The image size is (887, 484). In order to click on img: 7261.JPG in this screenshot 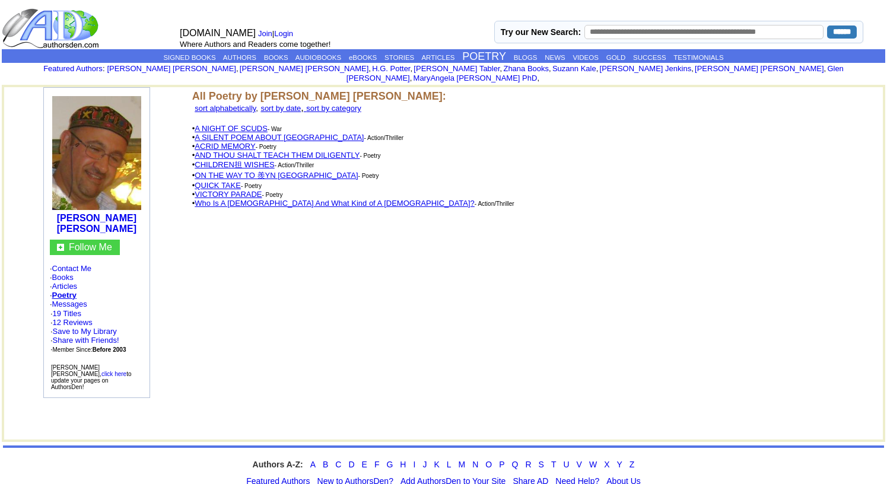, I will do `click(97, 153)`.